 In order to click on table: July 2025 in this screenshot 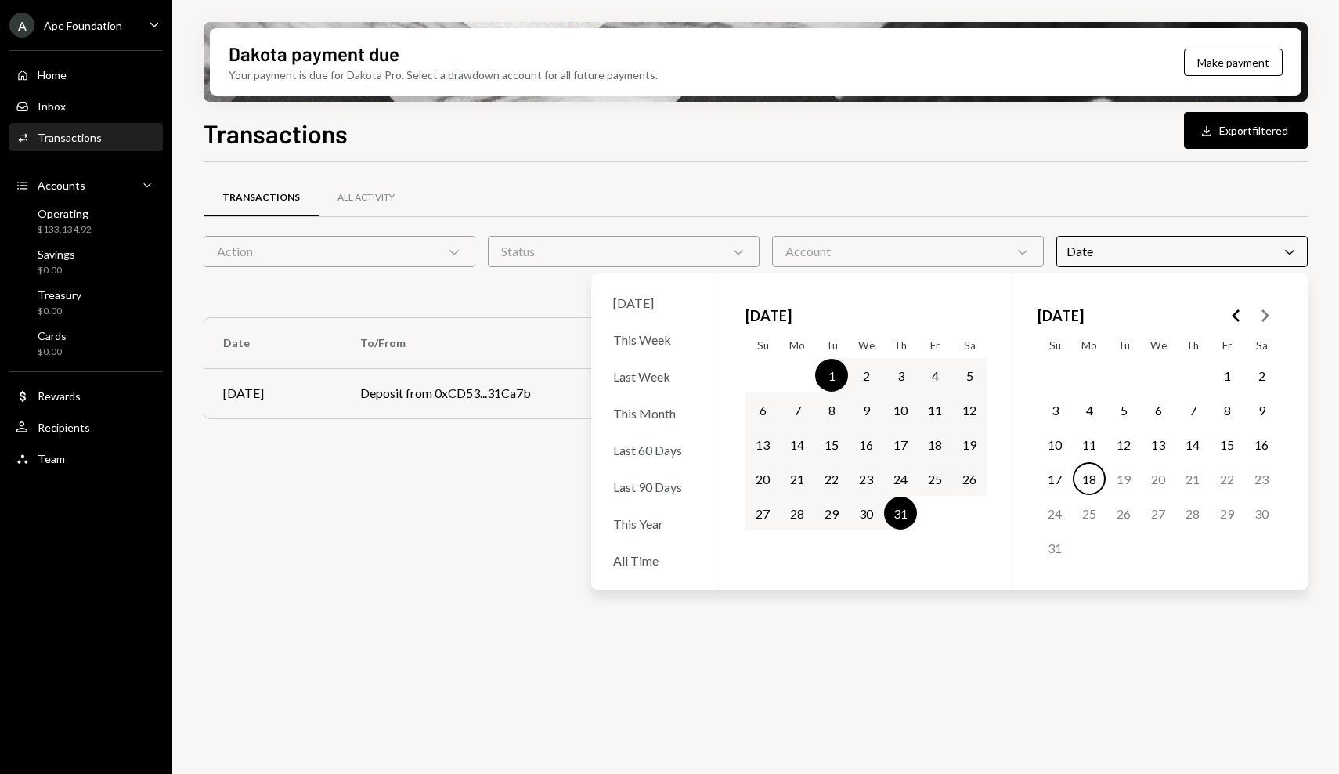, I will do `click(866, 449)`.